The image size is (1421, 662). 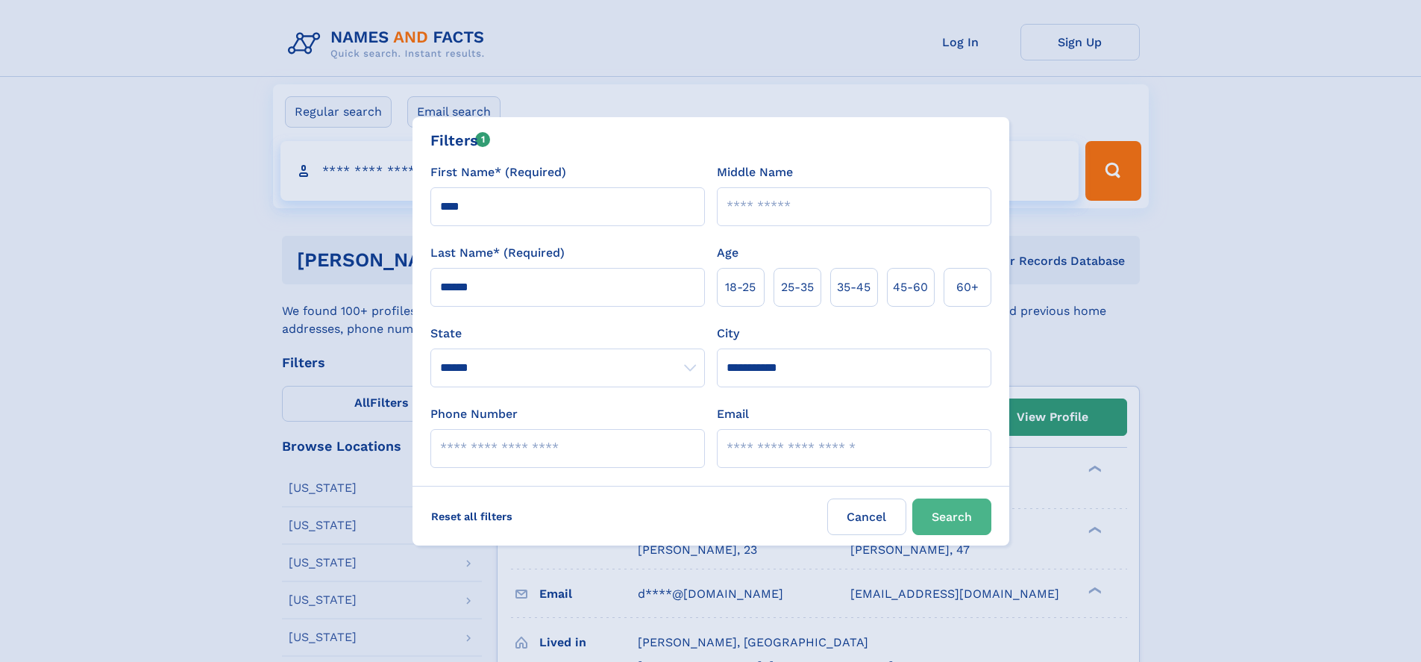 I want to click on label: Phone Number, so click(x=474, y=414).